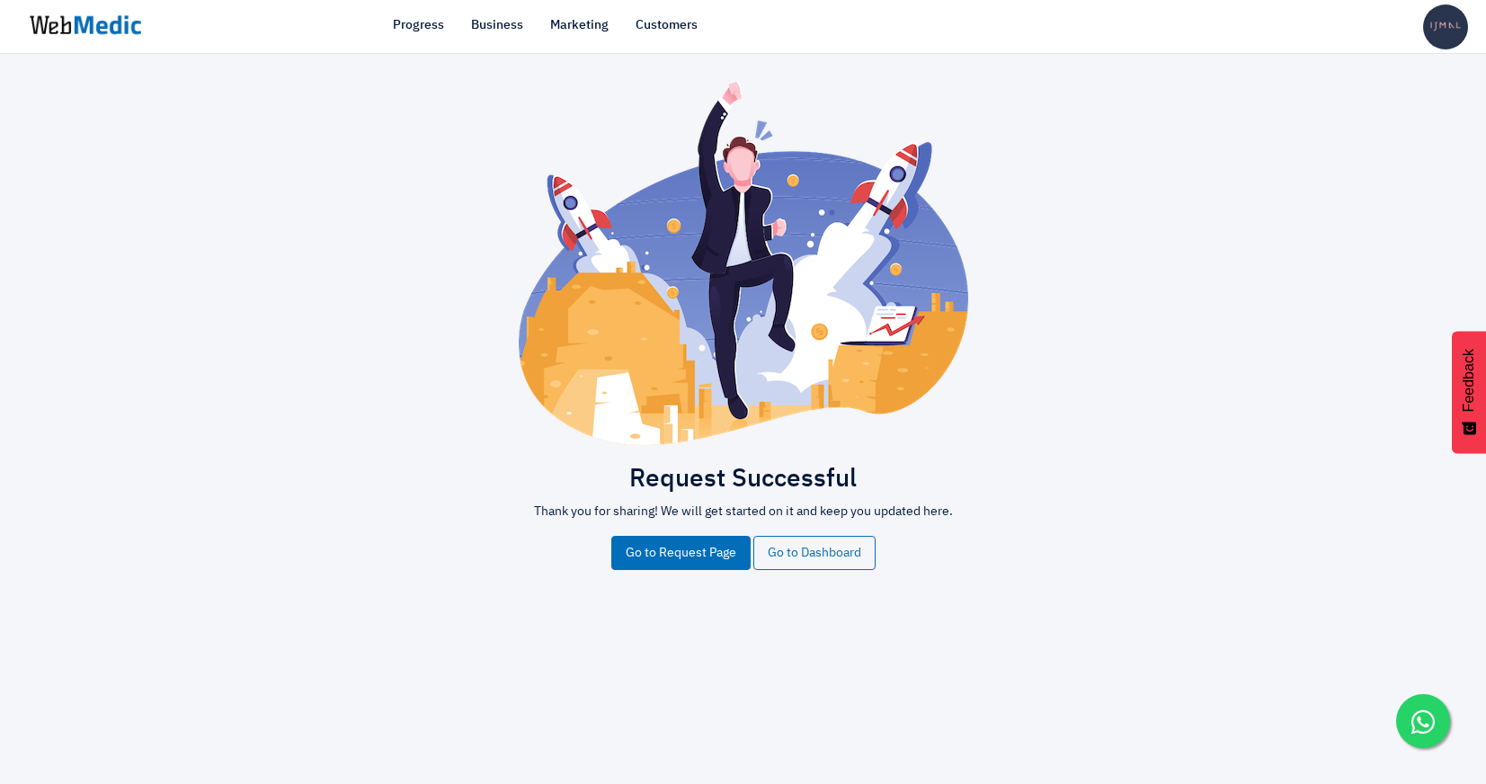 The image size is (1486, 784). Describe the element at coordinates (666, 25) in the screenshot. I see `a: Customers` at that location.